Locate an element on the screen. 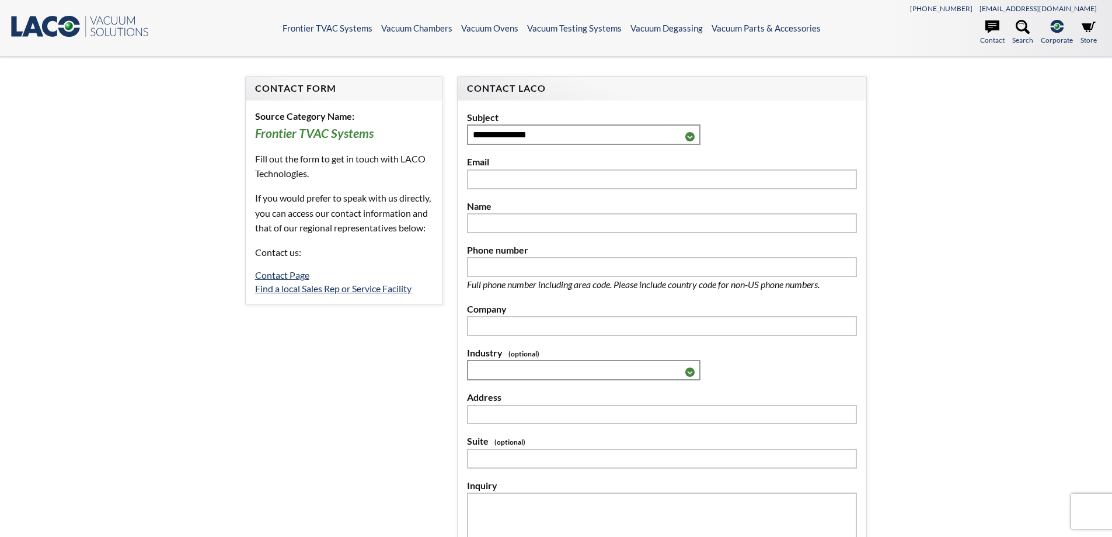 Image resolution: width=1112 pixels, height=537 pixels. p: If you would prefer to speak with us directly, you can access our contact information and that of... is located at coordinates (344, 213).